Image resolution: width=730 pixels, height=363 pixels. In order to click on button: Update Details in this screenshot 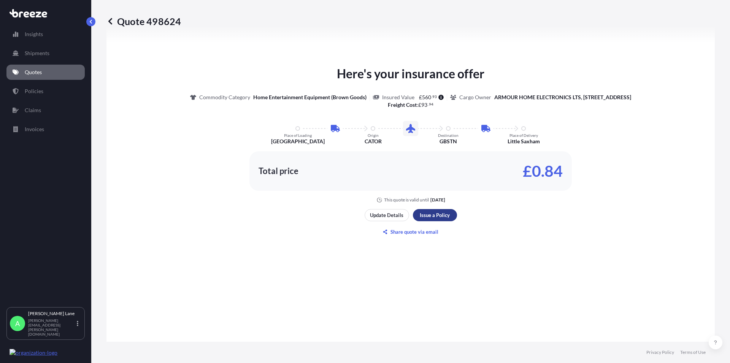, I will do `click(387, 215)`.